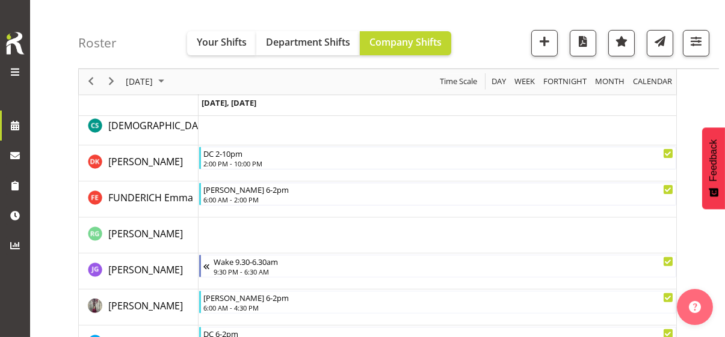  I want to click on span: calendar, so click(652, 82).